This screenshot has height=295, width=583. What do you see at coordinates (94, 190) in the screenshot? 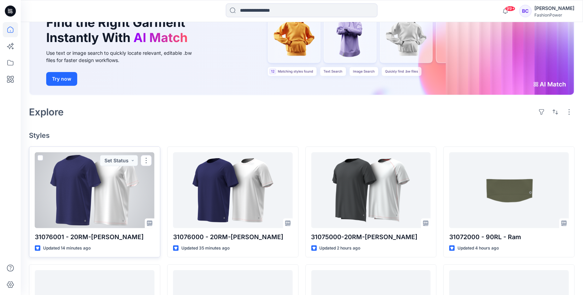
I see `a: 31076001 - 20RM-Robert` at bounding box center [94, 190].